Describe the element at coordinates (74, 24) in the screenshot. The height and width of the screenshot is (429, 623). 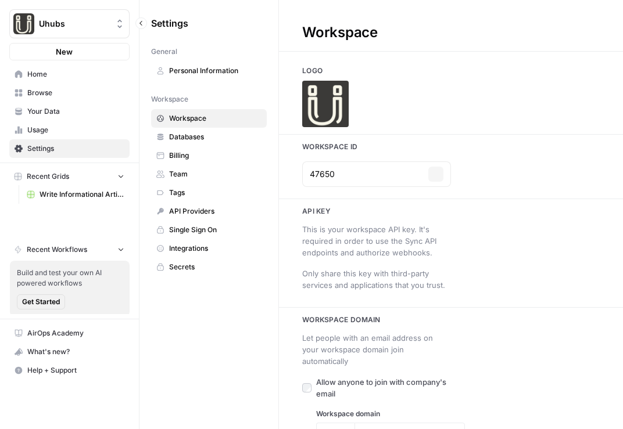
I see `span: Uhubs` at that location.